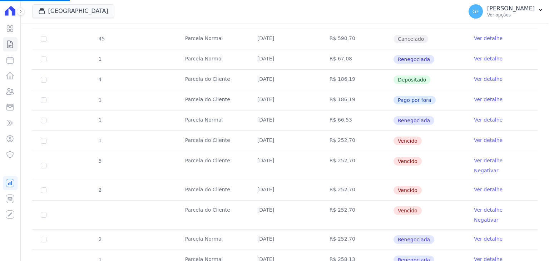 Image resolution: width=549 pixels, height=261 pixels. I want to click on span: 4, so click(100, 79).